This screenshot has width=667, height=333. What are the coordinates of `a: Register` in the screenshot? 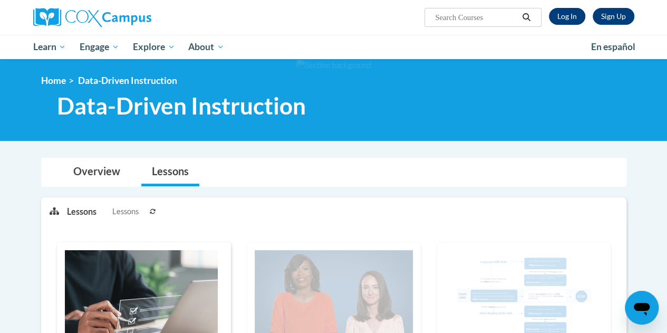 It's located at (613, 16).